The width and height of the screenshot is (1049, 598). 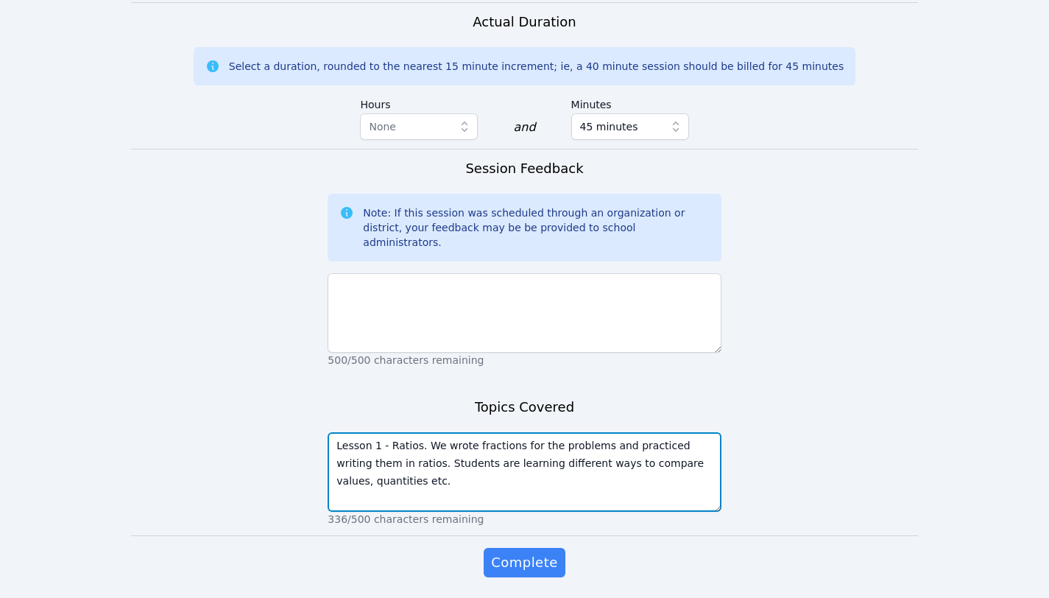 What do you see at coordinates (524, 562) in the screenshot?
I see `button: Complete` at bounding box center [524, 562].